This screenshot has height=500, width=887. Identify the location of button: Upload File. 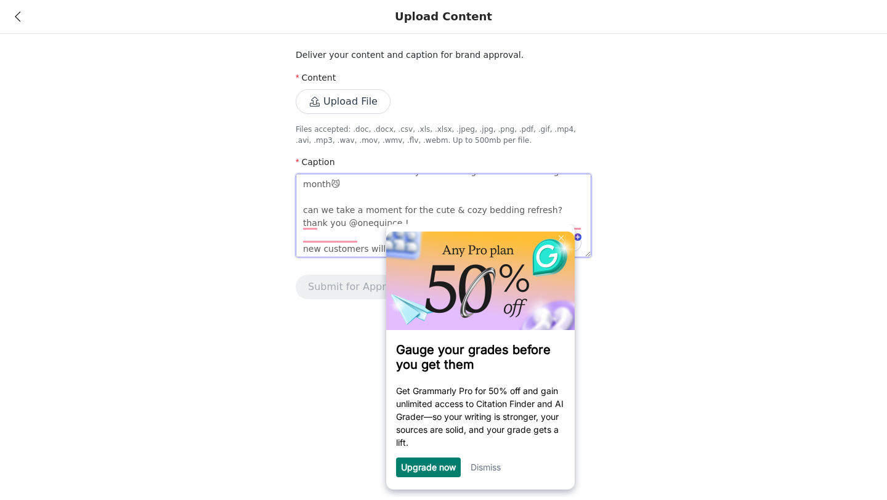
(343, 102).